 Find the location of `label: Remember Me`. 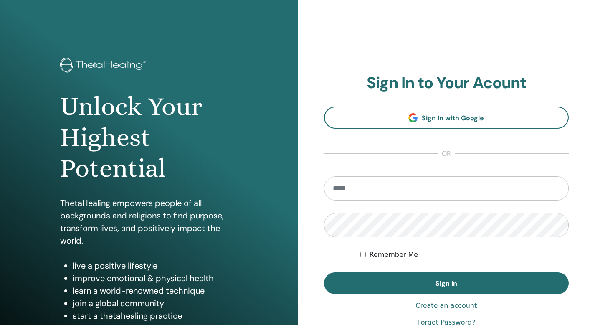

label: Remember Me is located at coordinates (393, 255).